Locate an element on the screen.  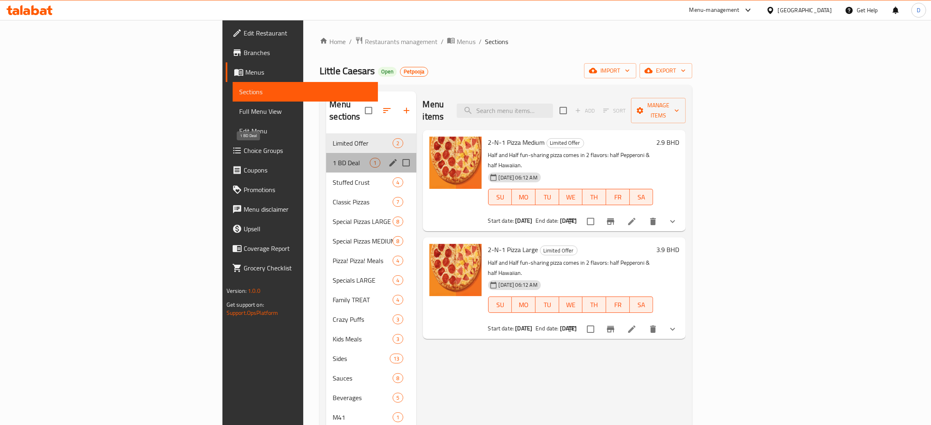
span: import is located at coordinates (610, 71).